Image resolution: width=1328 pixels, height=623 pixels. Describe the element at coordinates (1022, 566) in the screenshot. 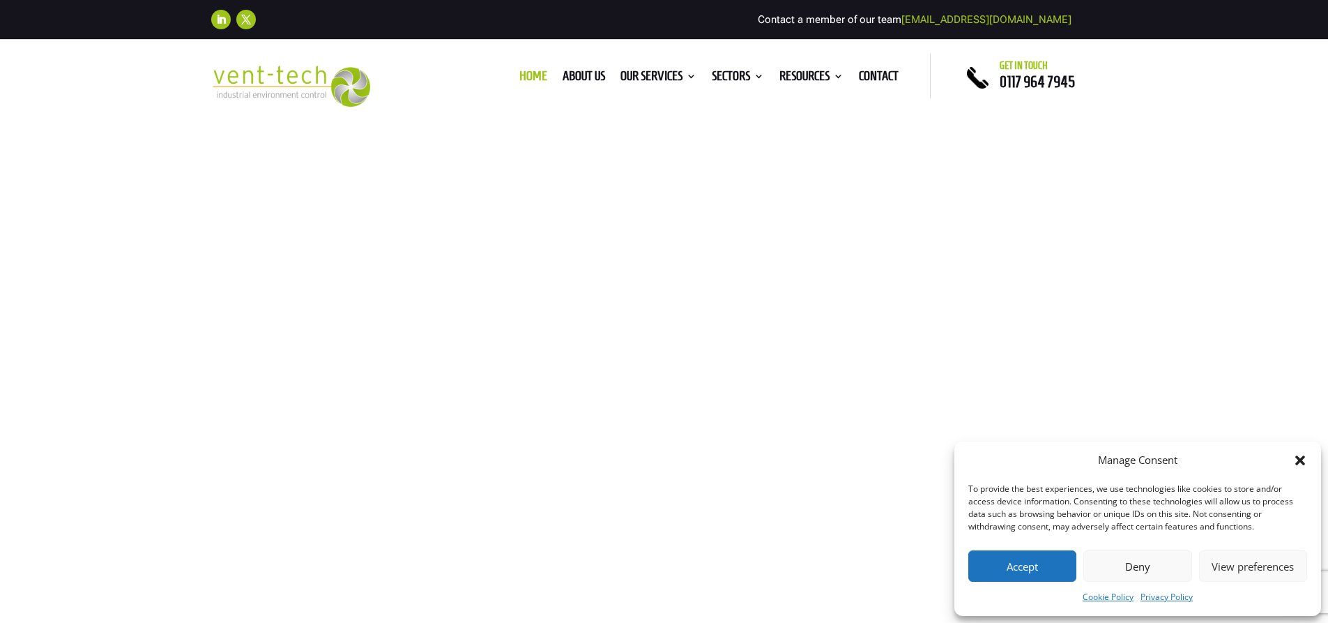

I see `button: Accept` at that location.